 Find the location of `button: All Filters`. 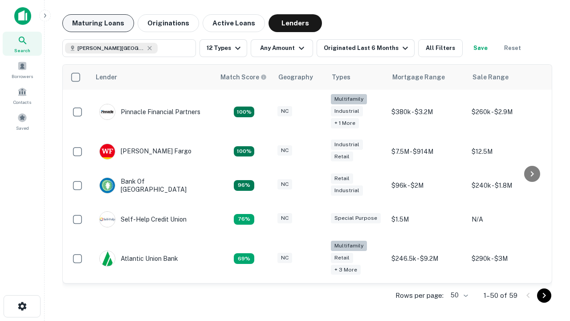

button: All Filters is located at coordinates (440, 48).